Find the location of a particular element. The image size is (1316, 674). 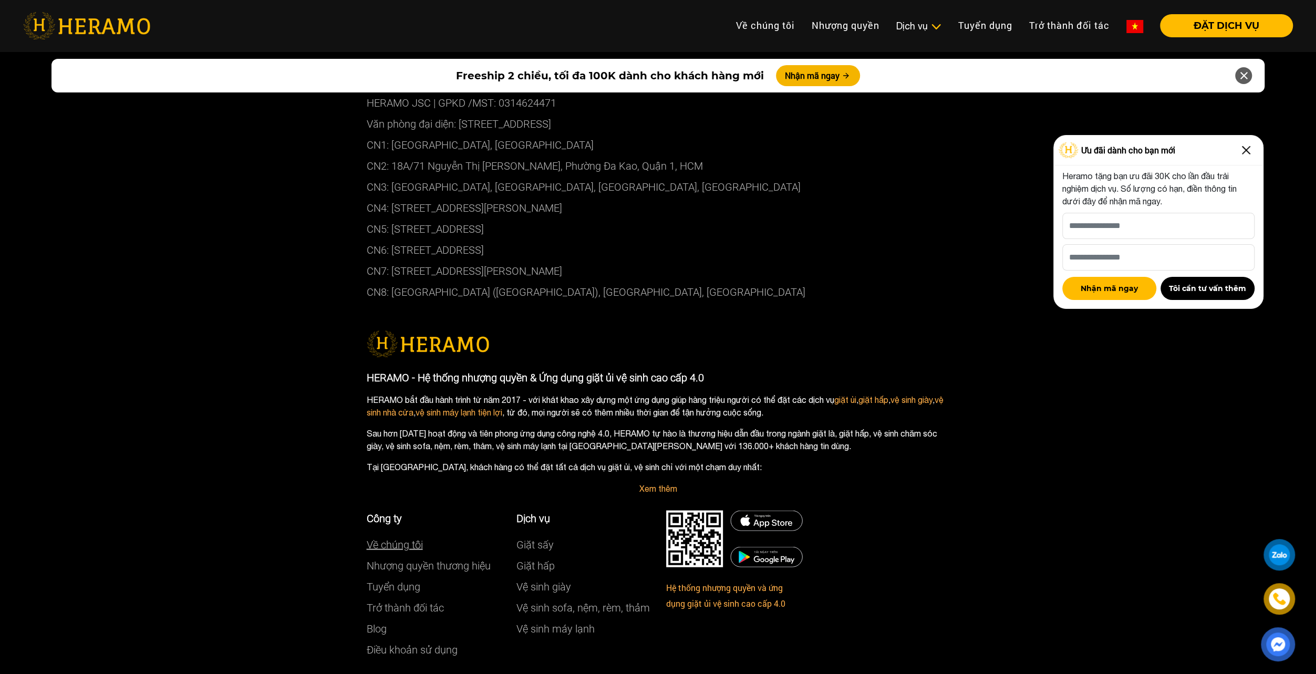

p: Dịch vụ is located at coordinates (583, 518).